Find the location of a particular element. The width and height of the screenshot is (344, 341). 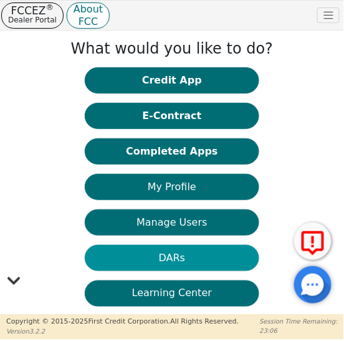

p: Dealer Portal is located at coordinates (32, 20).